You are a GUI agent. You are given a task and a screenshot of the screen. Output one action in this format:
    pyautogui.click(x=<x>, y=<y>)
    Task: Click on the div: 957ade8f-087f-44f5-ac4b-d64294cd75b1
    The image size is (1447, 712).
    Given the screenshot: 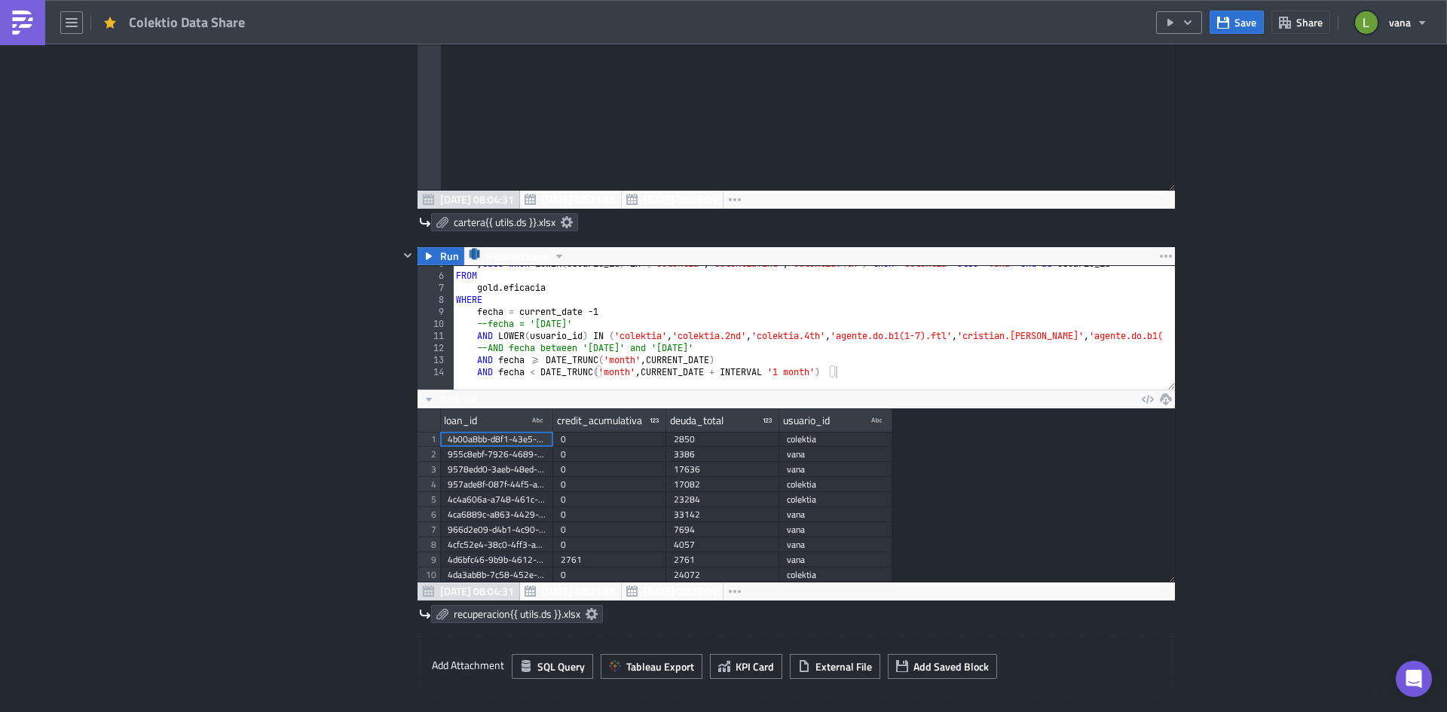 What is the action you would take?
    pyautogui.click(x=497, y=485)
    